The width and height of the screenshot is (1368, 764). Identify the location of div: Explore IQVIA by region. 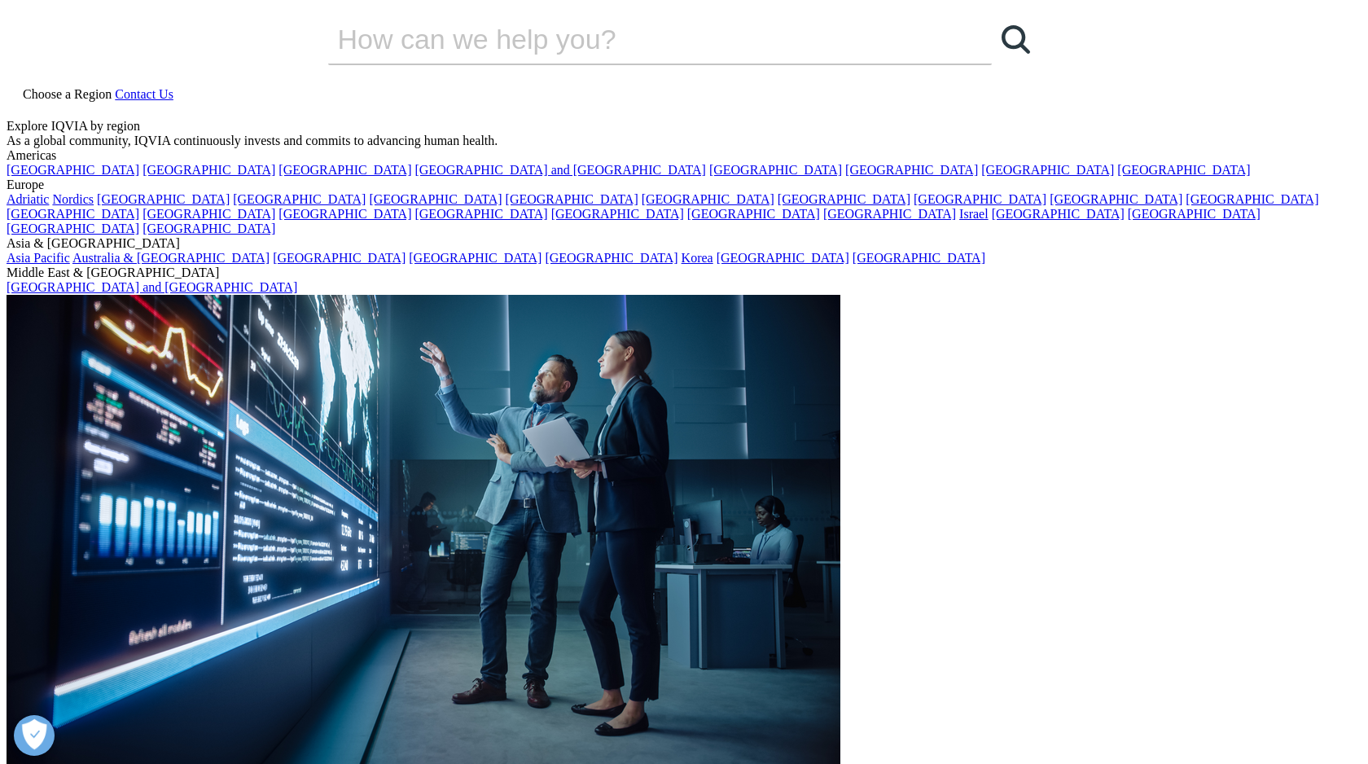
(684, 126).